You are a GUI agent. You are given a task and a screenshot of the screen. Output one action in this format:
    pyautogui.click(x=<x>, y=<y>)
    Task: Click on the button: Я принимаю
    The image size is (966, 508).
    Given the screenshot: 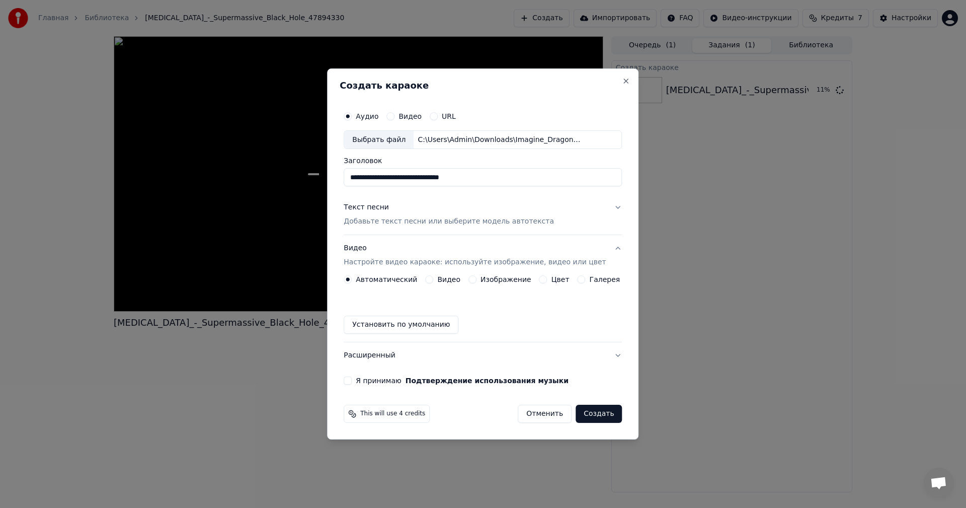 What is the action you would take?
    pyautogui.click(x=487, y=381)
    